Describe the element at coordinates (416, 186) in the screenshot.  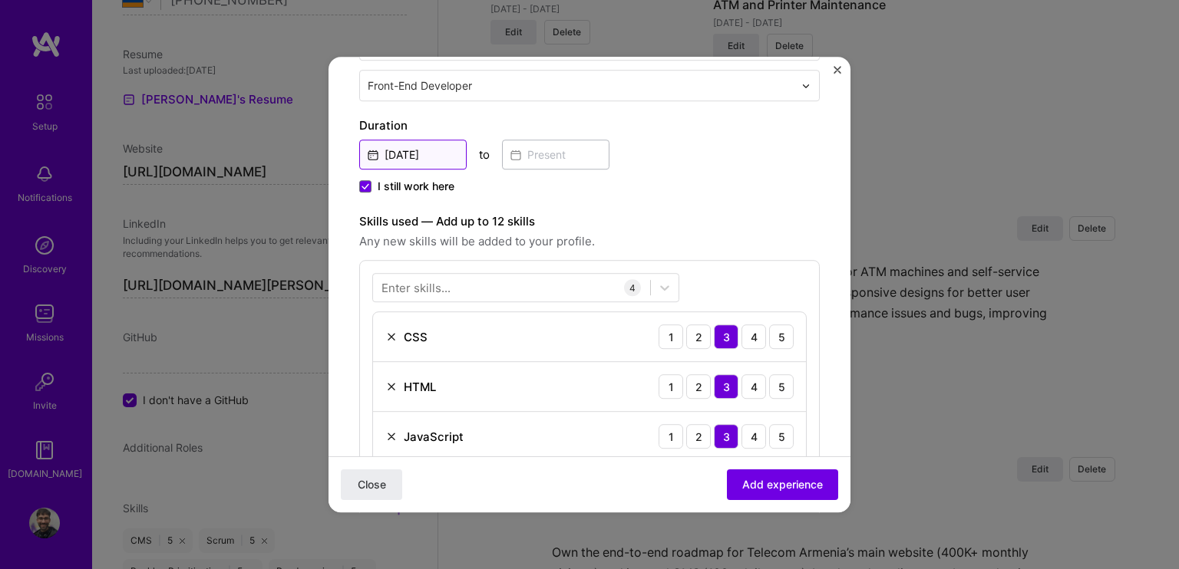
I see `span: I still work here` at that location.